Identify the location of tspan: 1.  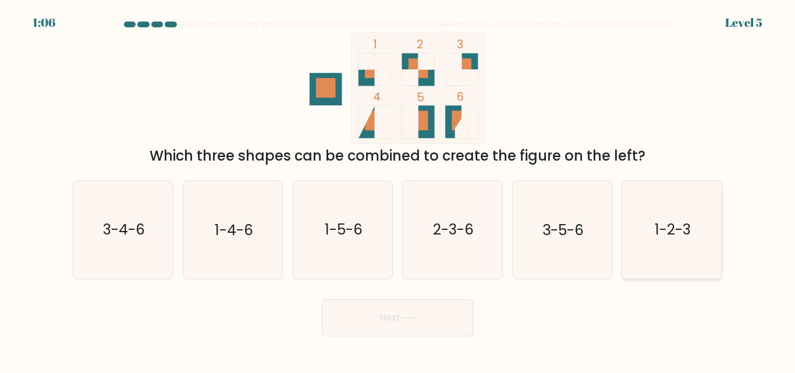
(375, 44).